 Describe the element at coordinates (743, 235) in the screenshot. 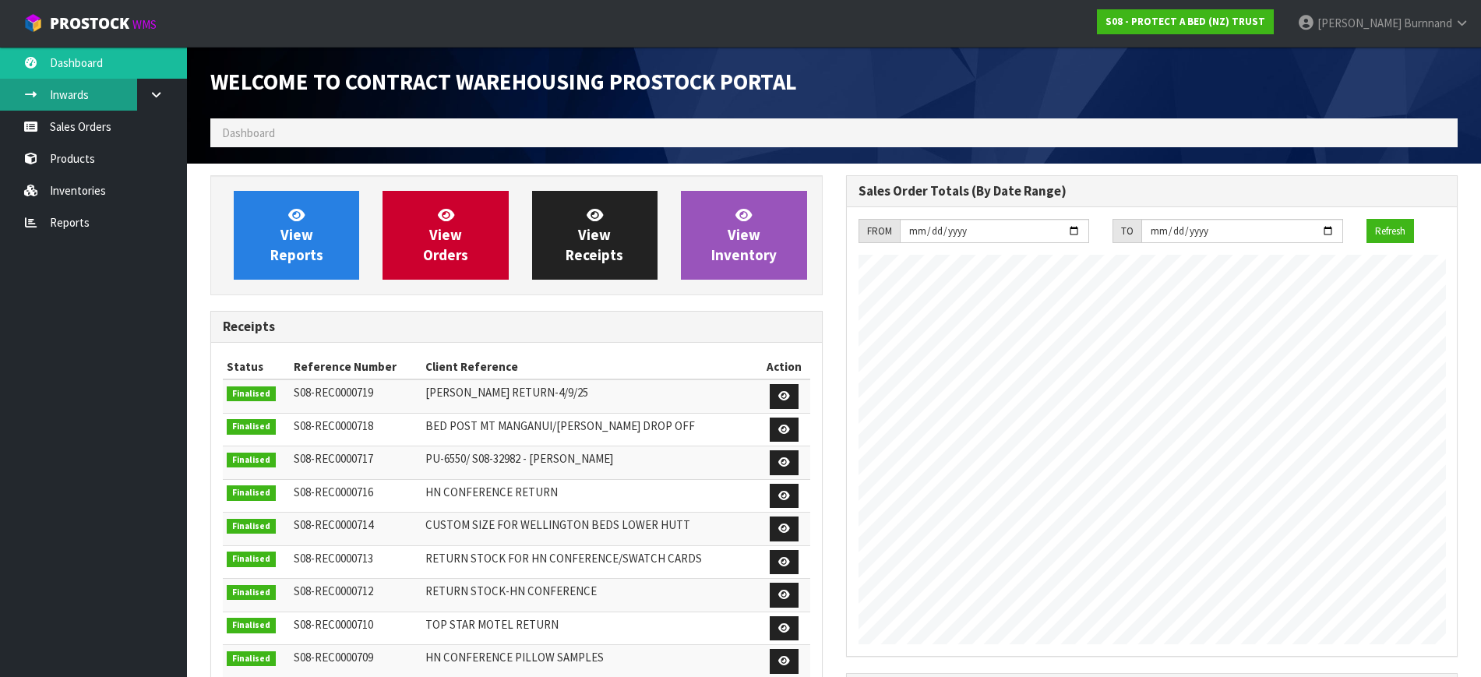

I see `a: ViewInventory` at that location.